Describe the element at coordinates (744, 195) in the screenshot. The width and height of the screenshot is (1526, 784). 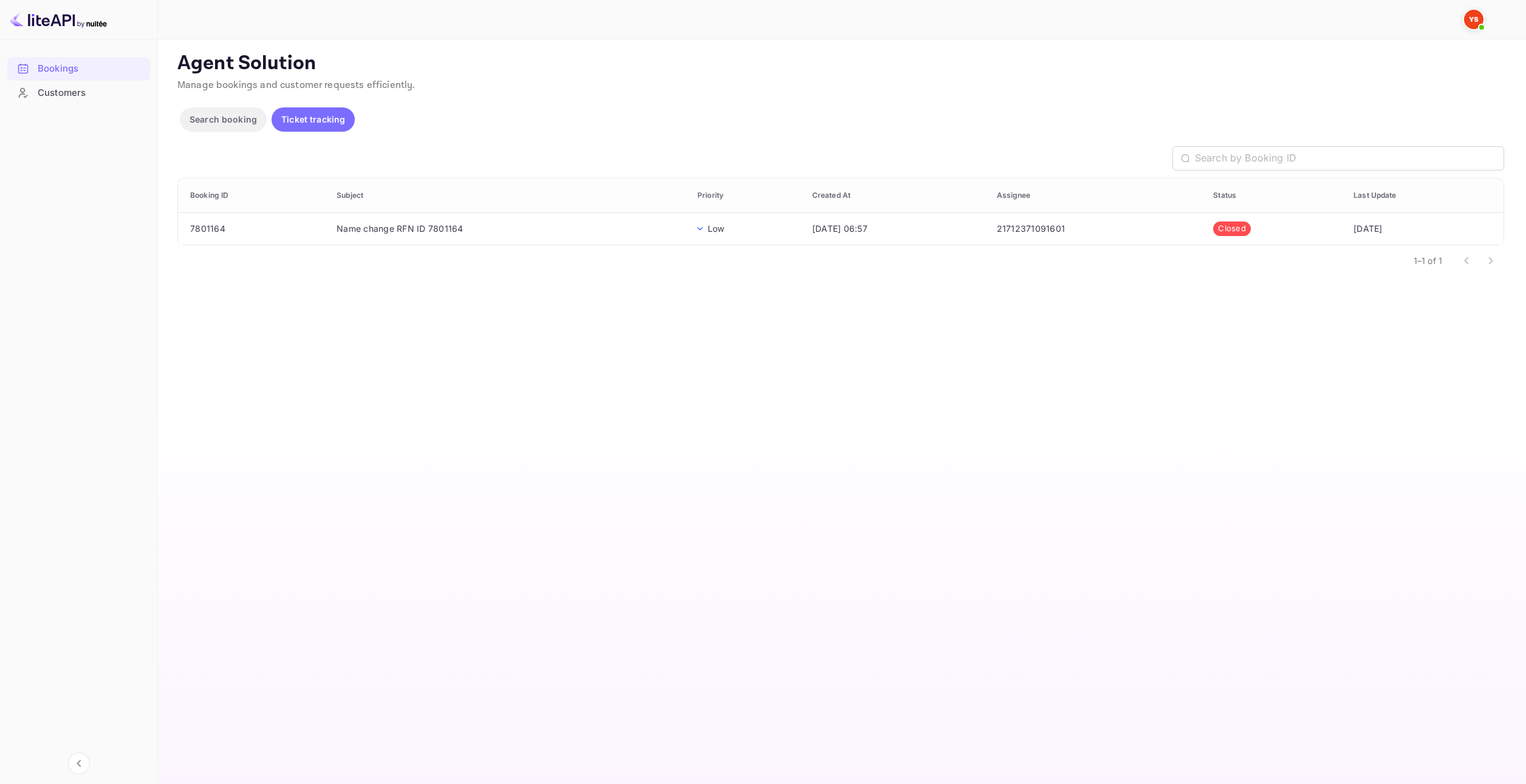
I see `th: Priority` at that location.